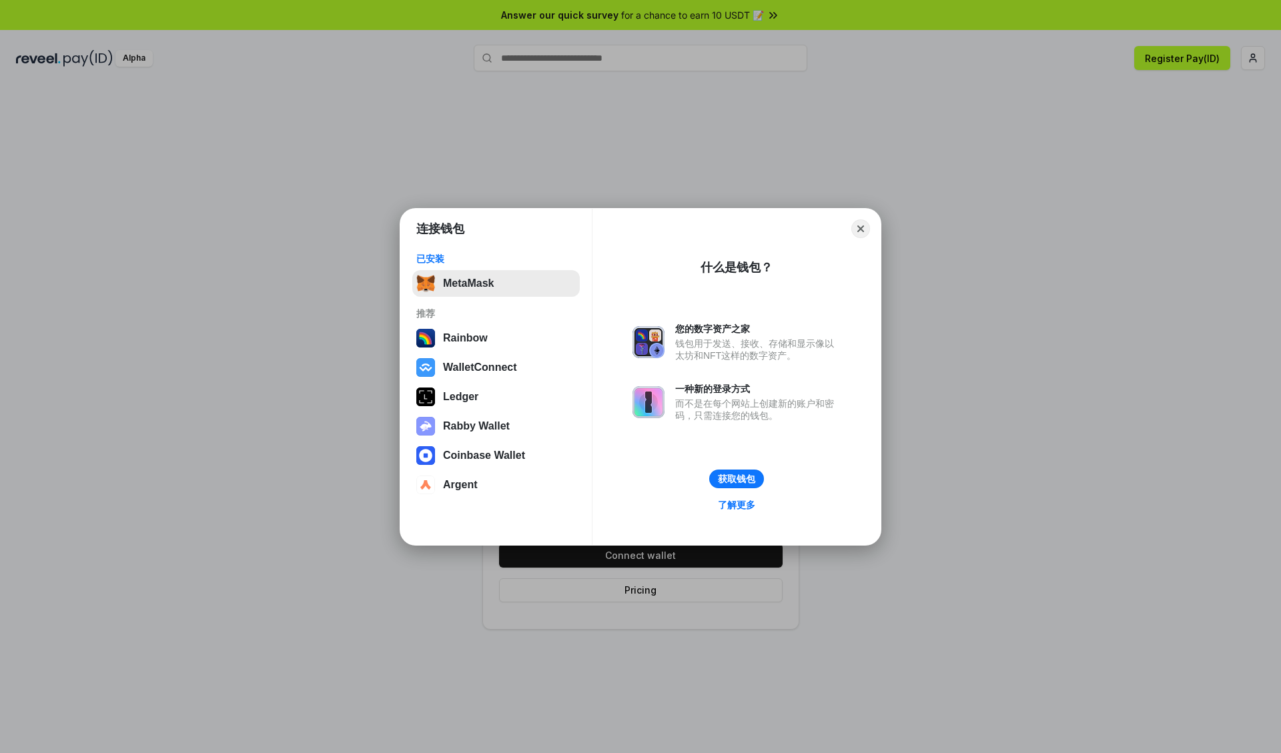  Describe the element at coordinates (480, 367) in the screenshot. I see `div: WalletConnect` at that location.